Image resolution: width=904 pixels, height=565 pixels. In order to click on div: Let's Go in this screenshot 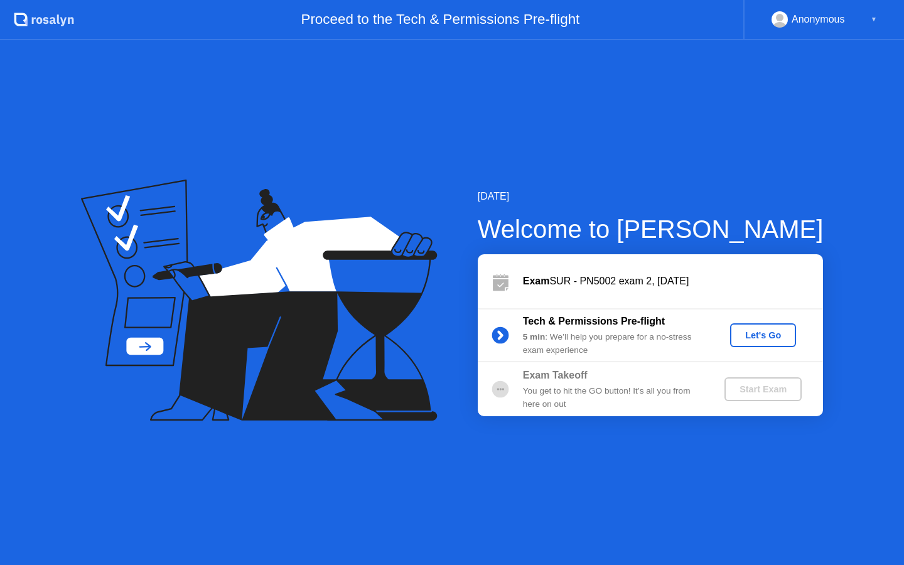, I will do `click(763, 335)`.